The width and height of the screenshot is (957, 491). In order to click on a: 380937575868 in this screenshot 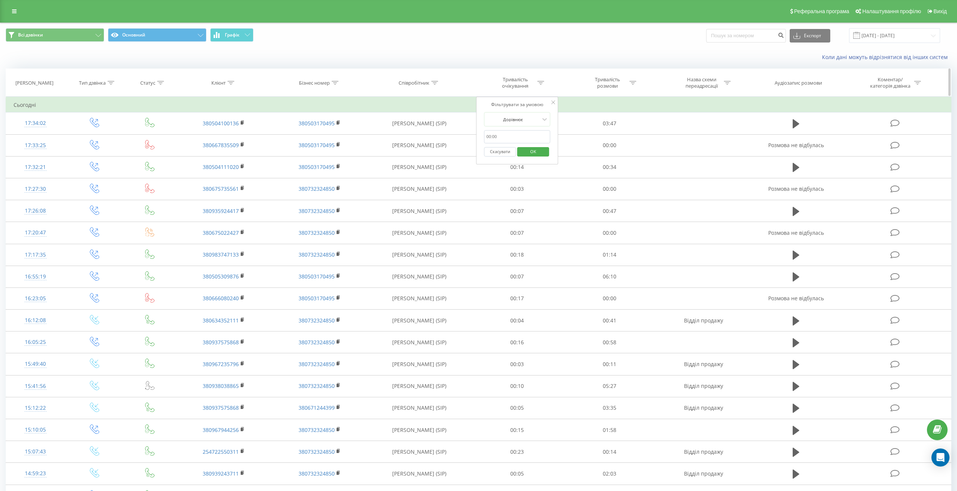, I will do `click(221, 342)`.